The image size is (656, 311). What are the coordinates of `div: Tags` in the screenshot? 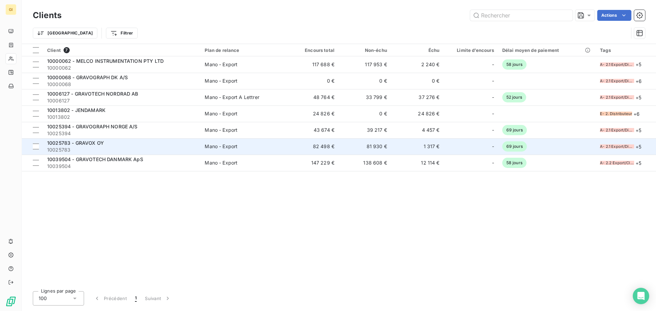 It's located at (626, 50).